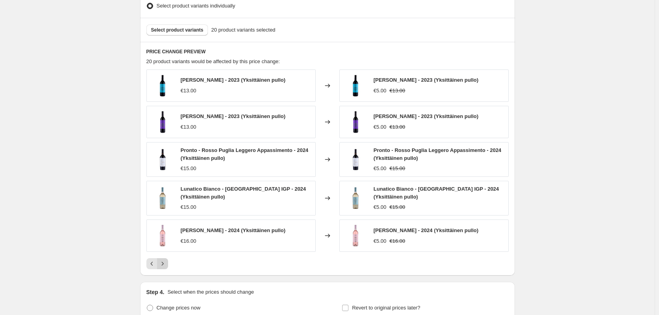 This screenshot has width=659, height=315. Describe the element at coordinates (177, 30) in the screenshot. I see `button: Select product variants` at that location.